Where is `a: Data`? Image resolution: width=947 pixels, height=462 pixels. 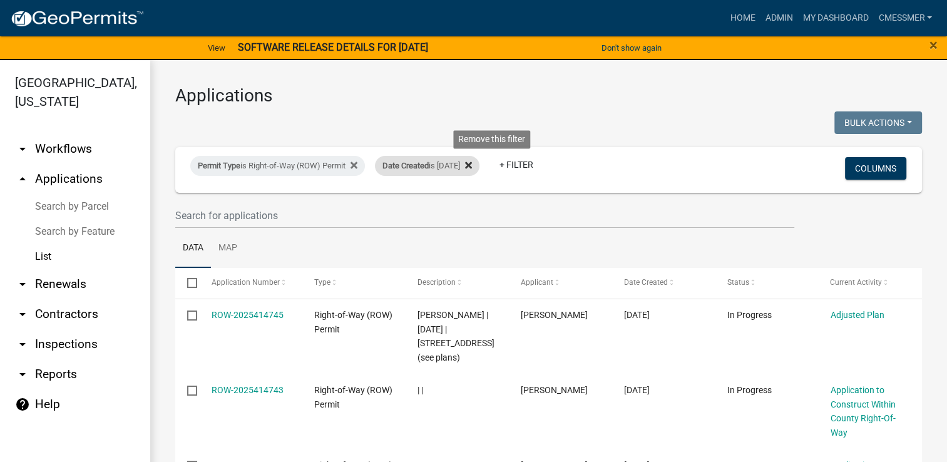 a: Data is located at coordinates (193, 248).